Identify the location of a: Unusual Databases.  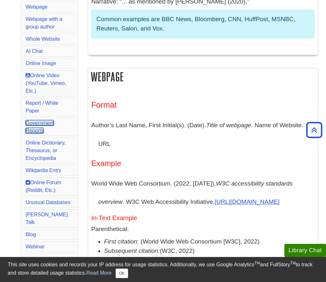
(48, 202).